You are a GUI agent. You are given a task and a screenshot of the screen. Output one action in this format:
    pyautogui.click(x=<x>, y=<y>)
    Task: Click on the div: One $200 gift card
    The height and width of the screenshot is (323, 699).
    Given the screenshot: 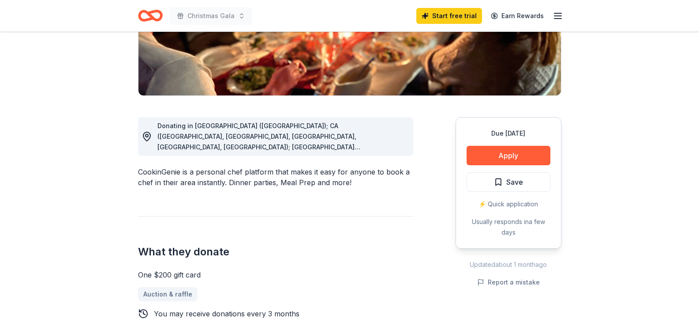 What is the action you would take?
    pyautogui.click(x=276, y=274)
    